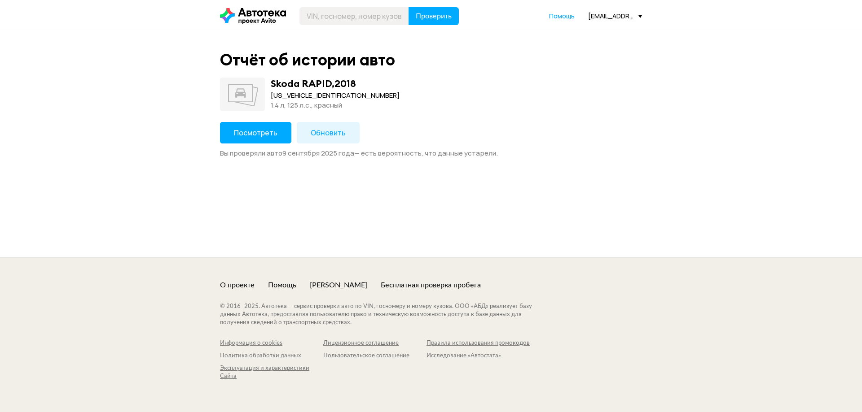  I want to click on a: Бесплатная проверка пробега, so click(430, 285).